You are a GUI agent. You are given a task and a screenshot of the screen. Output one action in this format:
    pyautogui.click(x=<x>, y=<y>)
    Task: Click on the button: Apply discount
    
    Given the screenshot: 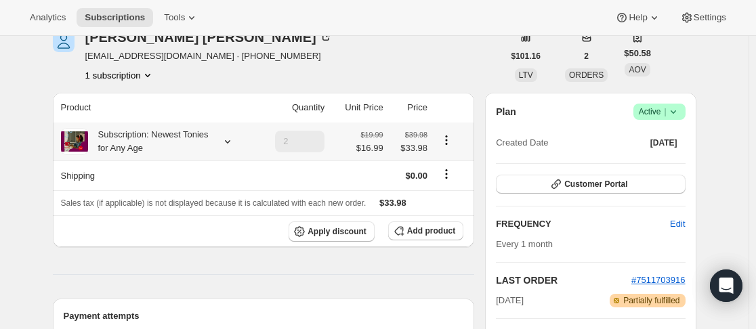 What is the action you would take?
    pyautogui.click(x=331, y=232)
    